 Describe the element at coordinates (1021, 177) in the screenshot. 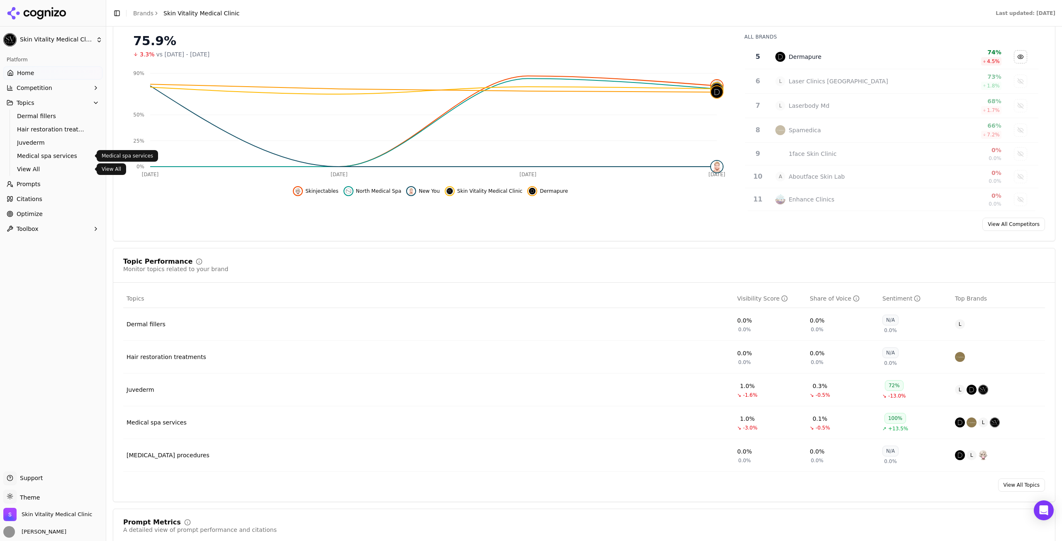

I see `button: Show aboutface skin lab data` at that location.